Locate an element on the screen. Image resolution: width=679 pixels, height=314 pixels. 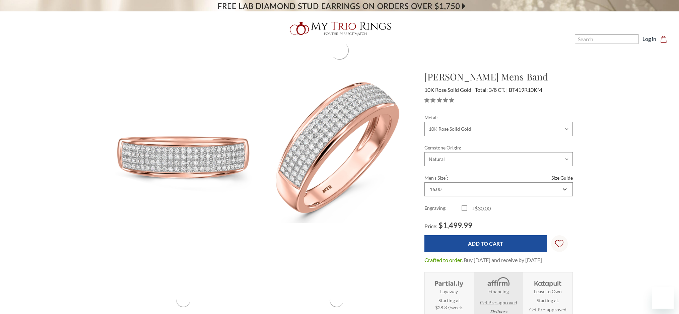
img: Katapult is located at coordinates (548, 282).